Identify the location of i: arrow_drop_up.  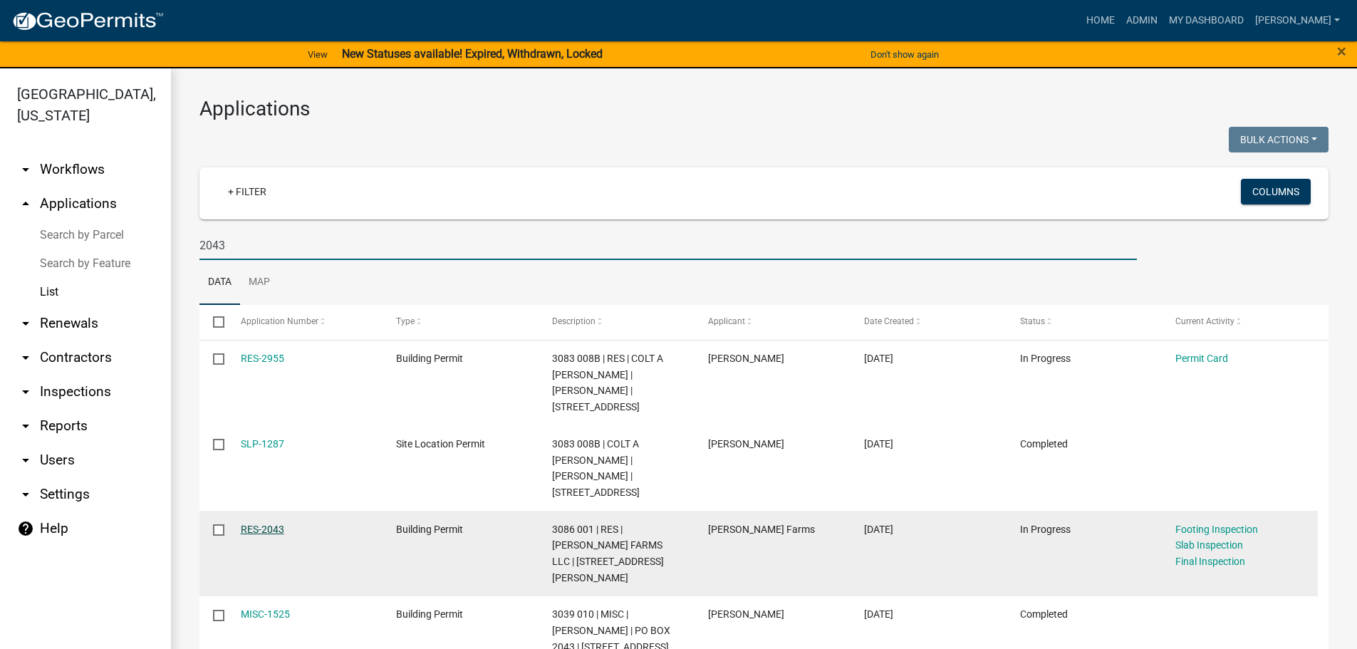
(26, 204).